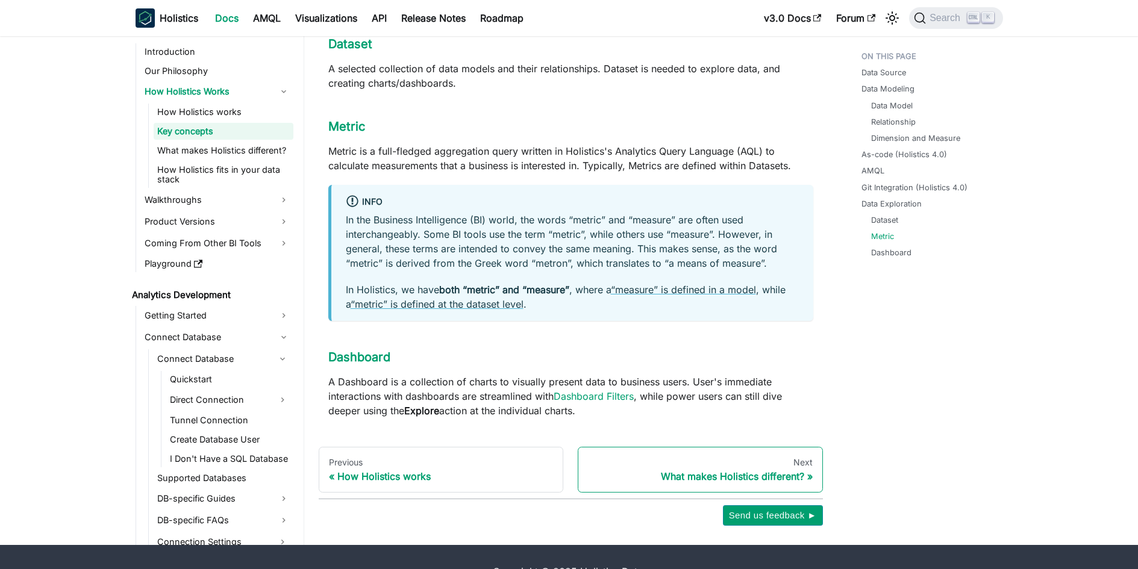 This screenshot has width=1138, height=569. I want to click on a: Release Notes, so click(433, 18).